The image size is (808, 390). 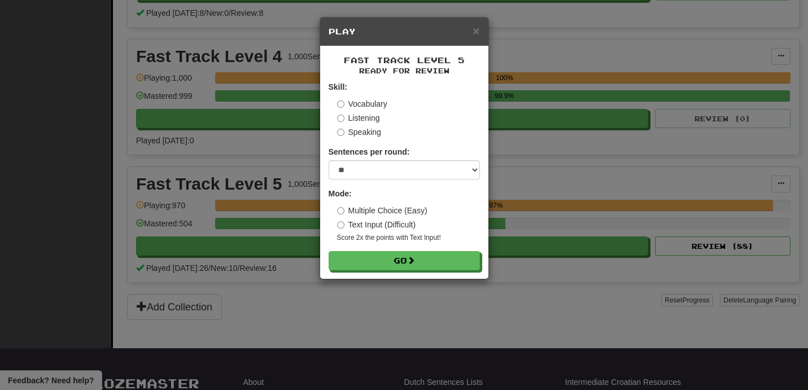 I want to click on strong: Skill:, so click(x=338, y=87).